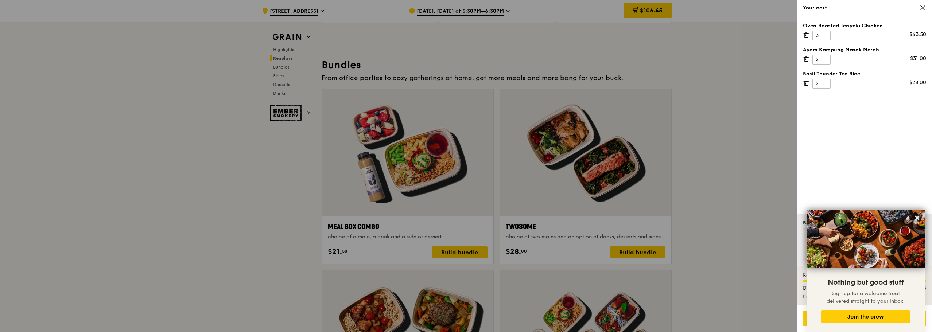  What do you see at coordinates (864, 26) in the screenshot?
I see `div: Oven‑Roasted Teriyaki Chicken` at bounding box center [864, 26].